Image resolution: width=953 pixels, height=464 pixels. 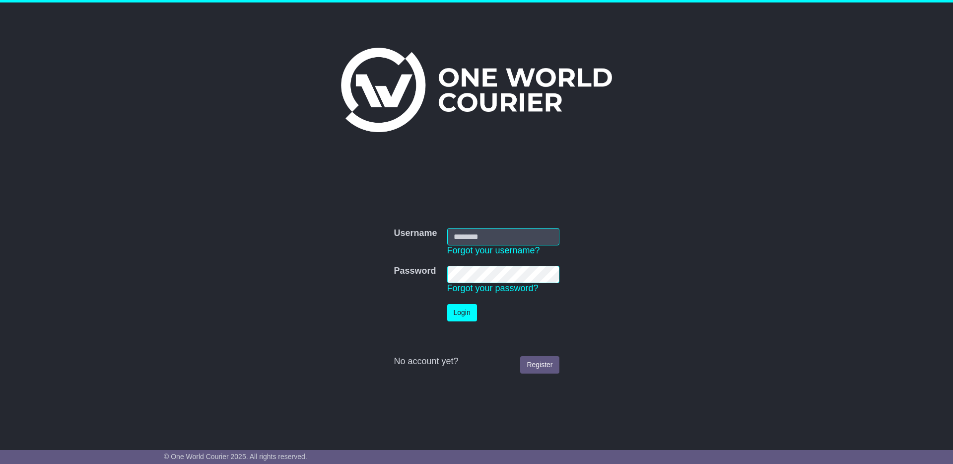 I want to click on img: One World, so click(x=476, y=90).